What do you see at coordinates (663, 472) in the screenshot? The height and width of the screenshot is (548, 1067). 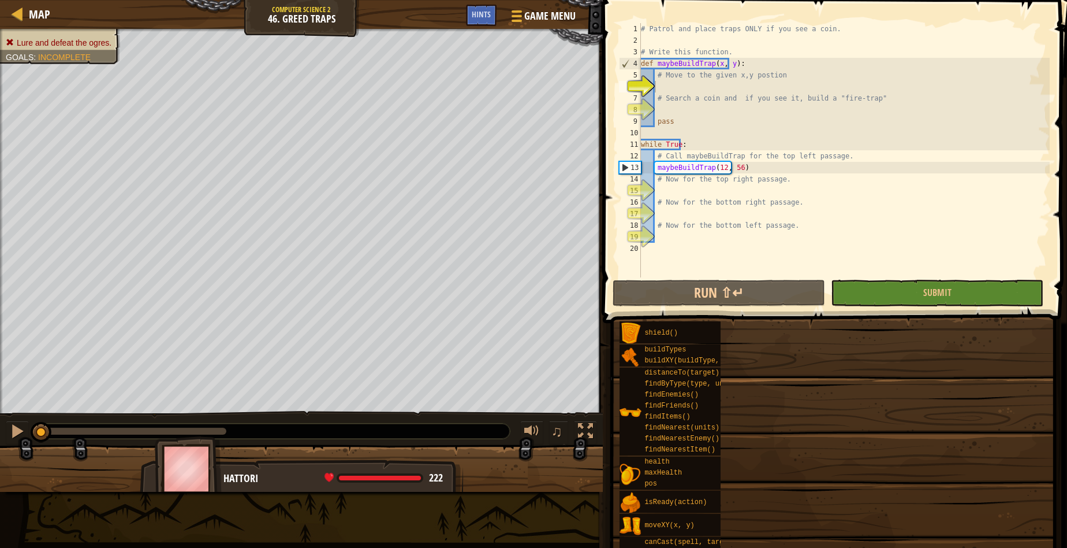 I see `span: maxHealth` at bounding box center [663, 472].